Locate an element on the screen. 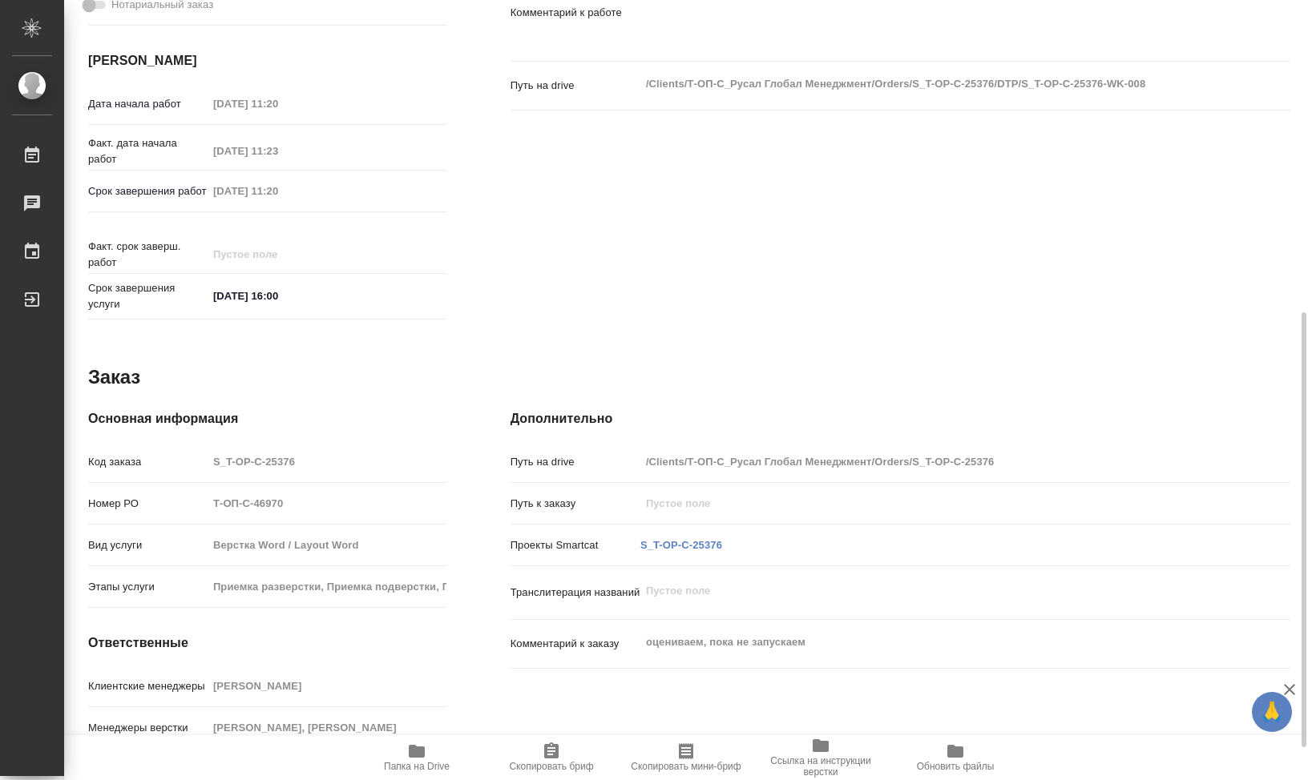 The image size is (1308, 780). p: Код заказа is located at coordinates (147, 462).